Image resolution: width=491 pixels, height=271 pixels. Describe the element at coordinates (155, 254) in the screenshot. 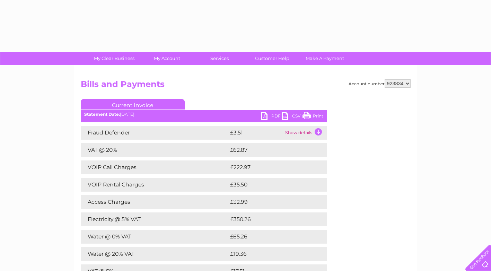

I see `td: Water @ 20% VAT` at that location.